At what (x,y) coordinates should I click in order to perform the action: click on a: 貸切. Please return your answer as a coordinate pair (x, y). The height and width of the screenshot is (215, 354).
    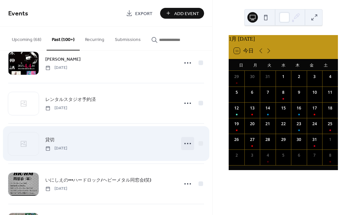
    Looking at the image, I should click on (50, 140).